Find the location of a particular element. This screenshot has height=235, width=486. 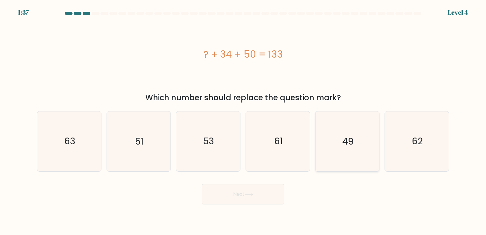

div: ? + 34 + 50 = 133 is located at coordinates (243, 54).